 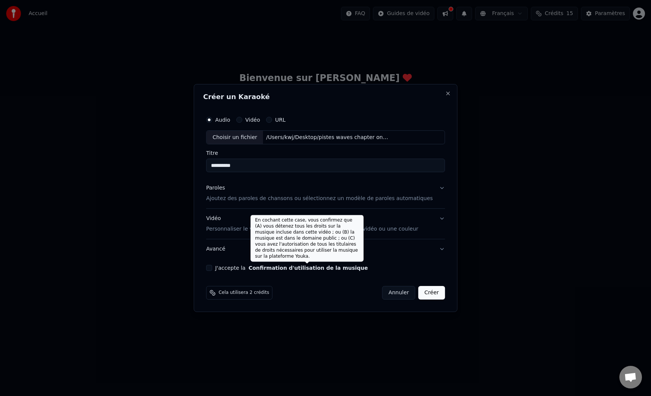 I want to click on div: Choisir un fichier, so click(x=235, y=137).